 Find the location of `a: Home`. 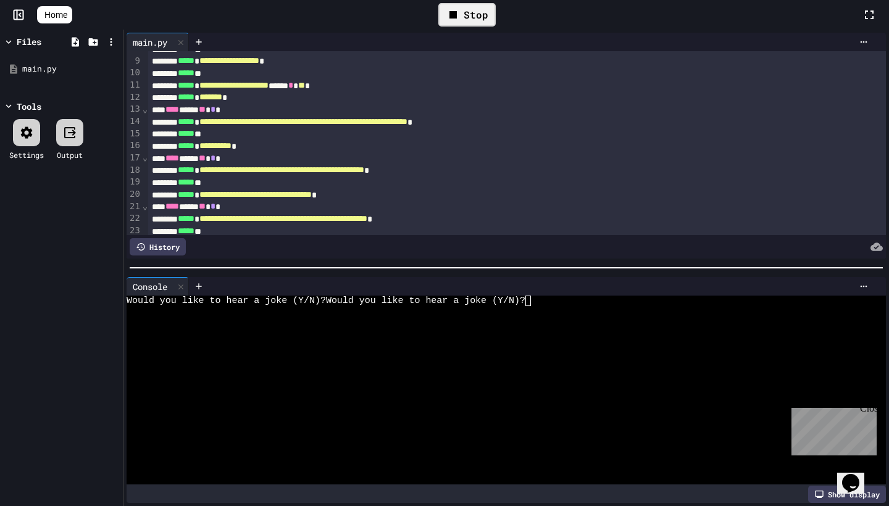

a: Home is located at coordinates (54, 15).